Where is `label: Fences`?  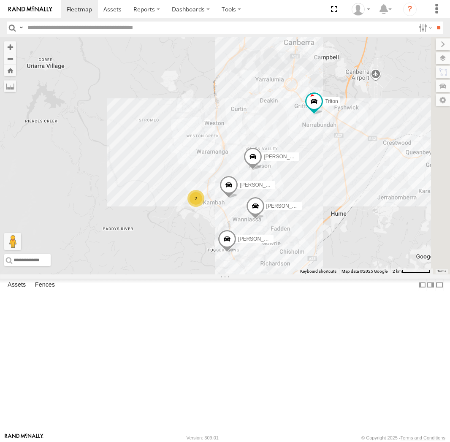 label: Fences is located at coordinates (45, 285).